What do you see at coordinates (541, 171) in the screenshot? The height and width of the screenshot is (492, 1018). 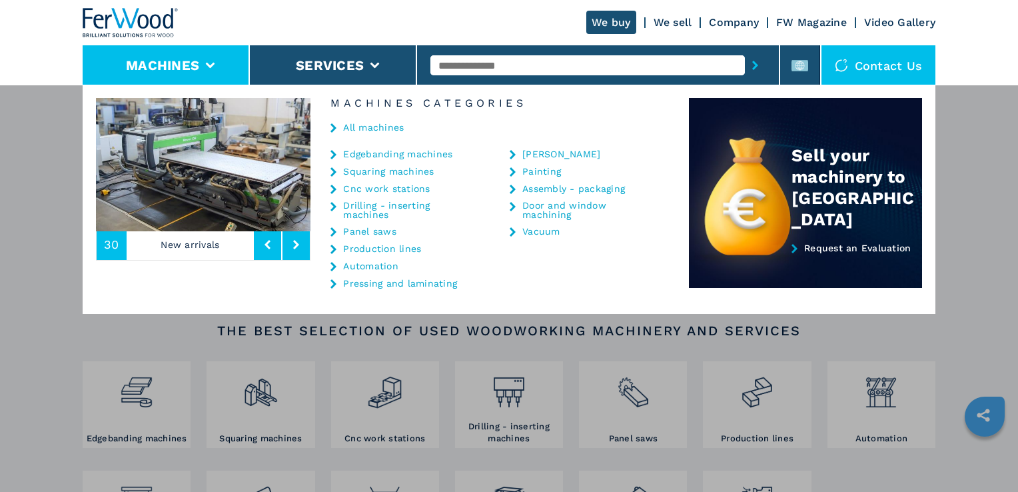 I see `a: Painting` at bounding box center [541, 171].